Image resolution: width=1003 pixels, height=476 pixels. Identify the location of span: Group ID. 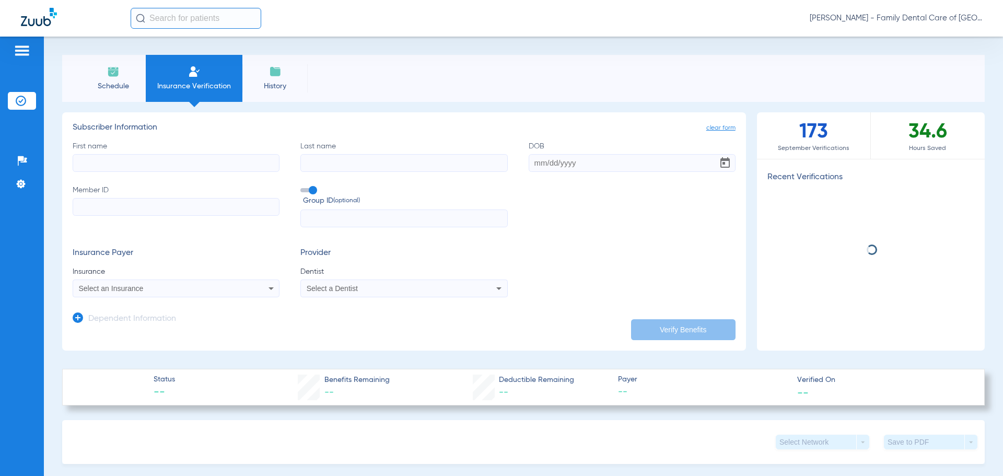
(405, 201).